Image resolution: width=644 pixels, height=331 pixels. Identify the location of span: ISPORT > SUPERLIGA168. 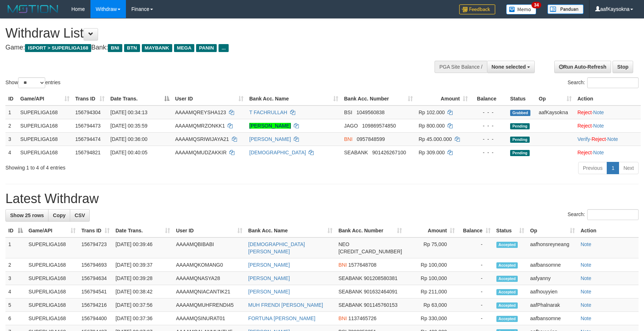
(58, 48).